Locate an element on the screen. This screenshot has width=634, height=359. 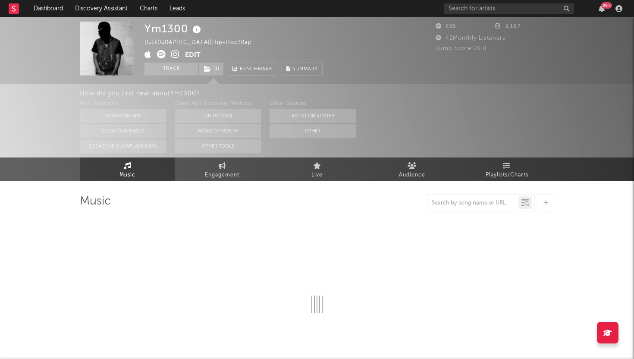
button: Summary is located at coordinates (302, 69).